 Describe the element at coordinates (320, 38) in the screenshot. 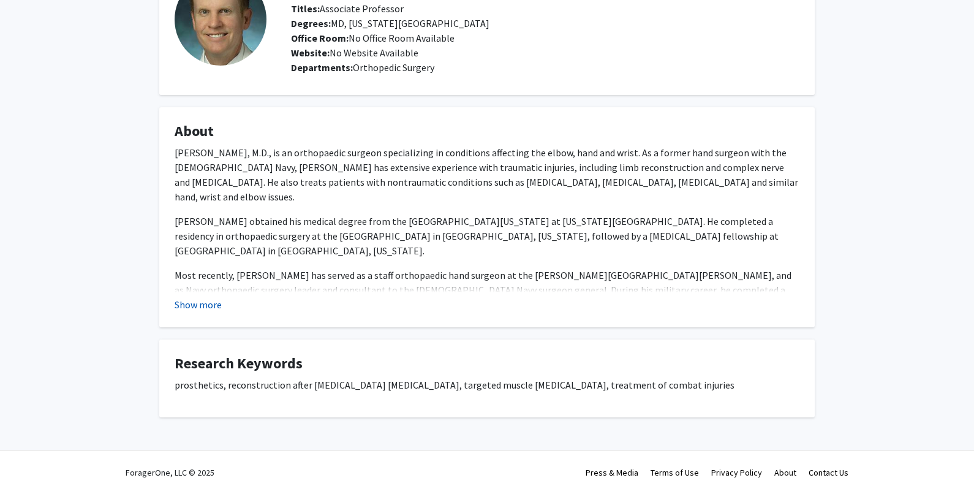

I see `b: Office Room:` at that location.